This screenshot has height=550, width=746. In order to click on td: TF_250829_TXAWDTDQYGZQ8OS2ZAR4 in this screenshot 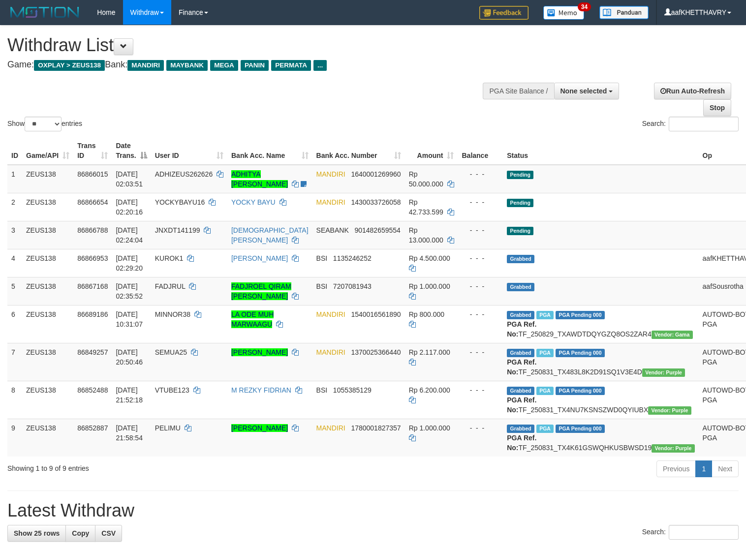, I will do `click(601, 324)`.